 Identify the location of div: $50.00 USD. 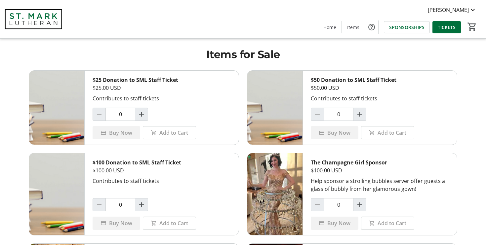
(380, 88).